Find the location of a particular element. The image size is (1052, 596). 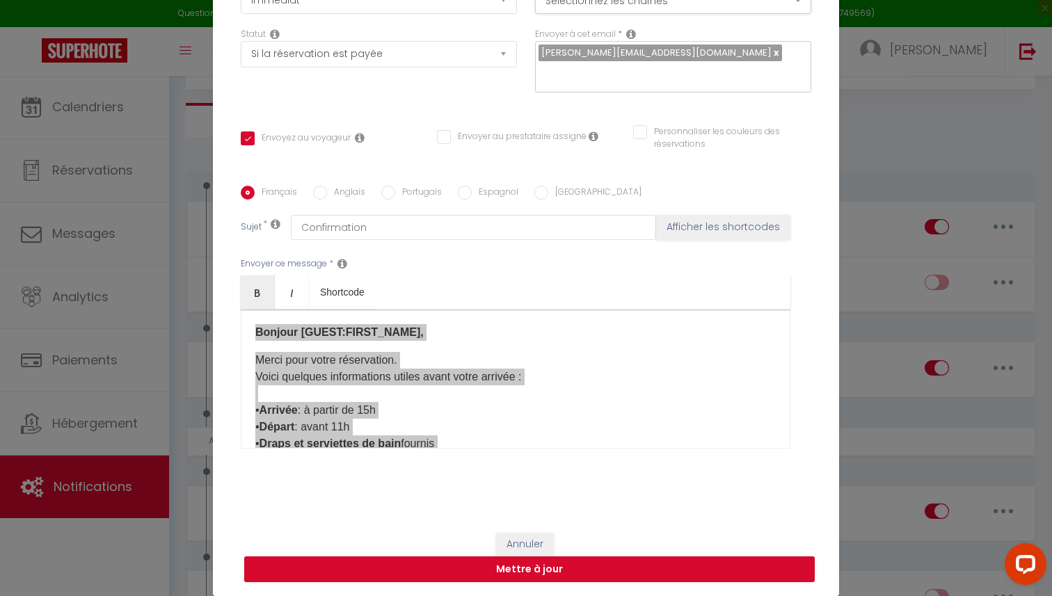

label: Envoyer ce message is located at coordinates (284, 264).